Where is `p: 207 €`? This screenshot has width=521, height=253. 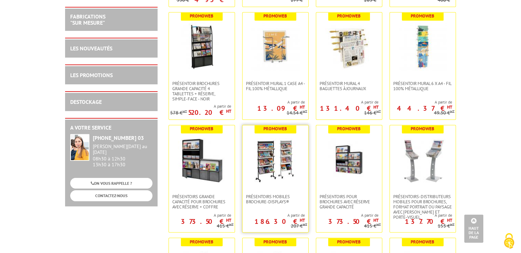 p: 207 € is located at coordinates (299, 226).